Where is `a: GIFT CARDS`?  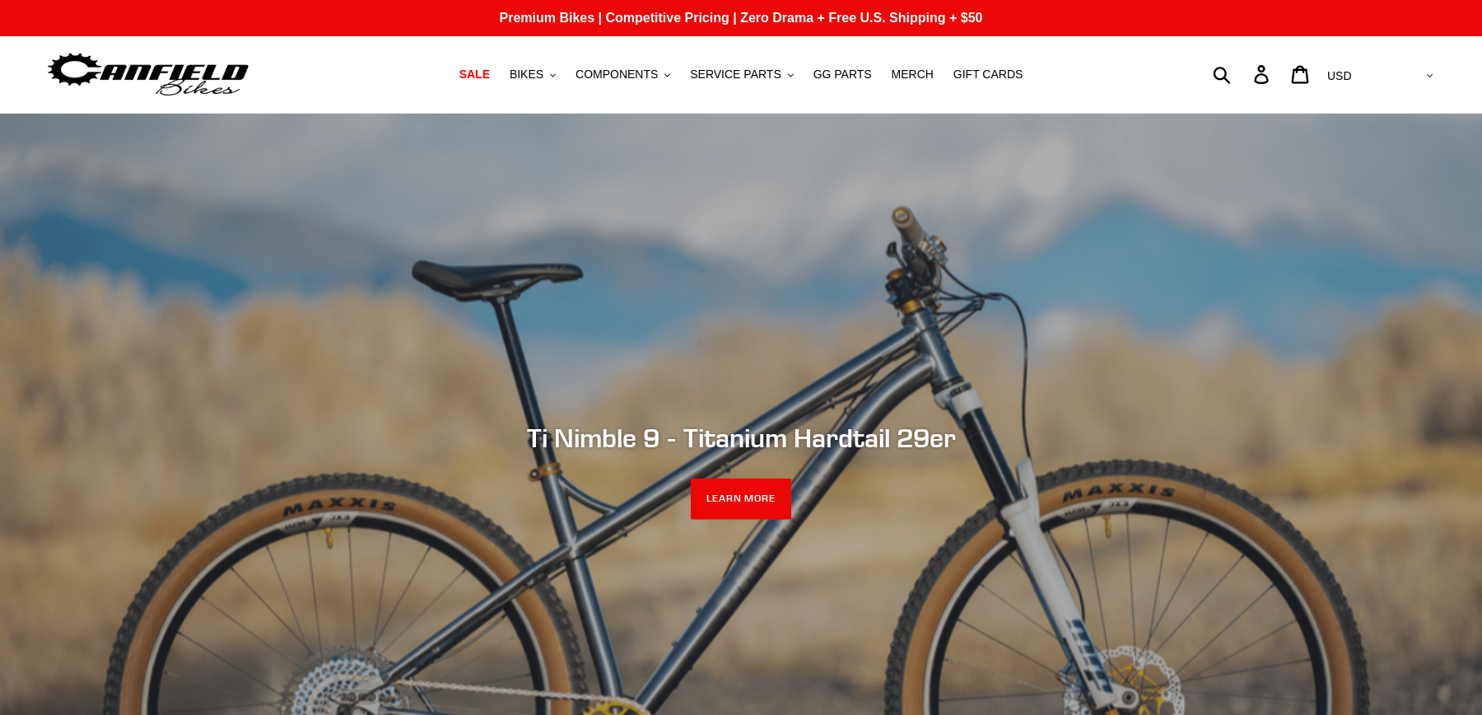
a: GIFT CARDS is located at coordinates (988, 74).